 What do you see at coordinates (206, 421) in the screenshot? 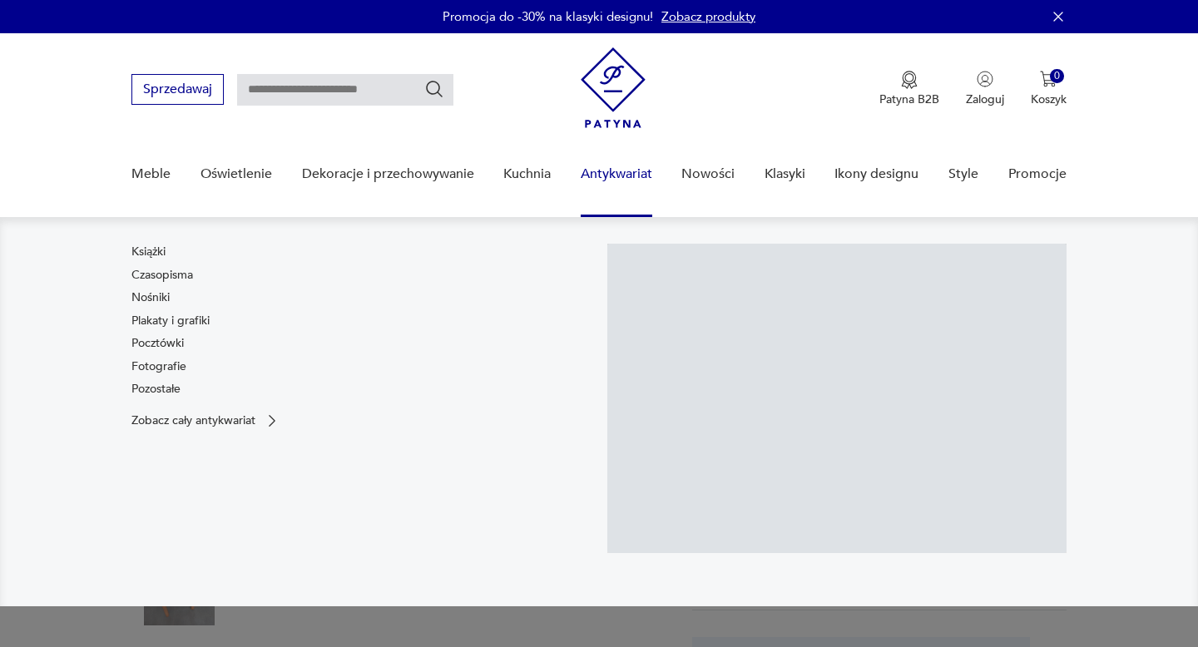
I see `a: Zobacz cały antykwariat` at bounding box center [206, 421].